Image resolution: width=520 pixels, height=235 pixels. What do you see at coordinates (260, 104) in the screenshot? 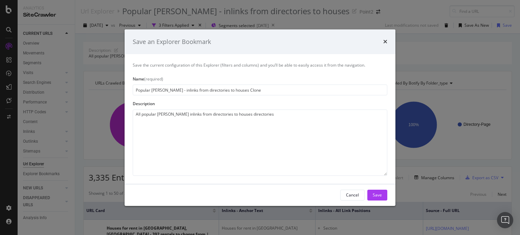
I see `div: Description` at bounding box center [260, 104].